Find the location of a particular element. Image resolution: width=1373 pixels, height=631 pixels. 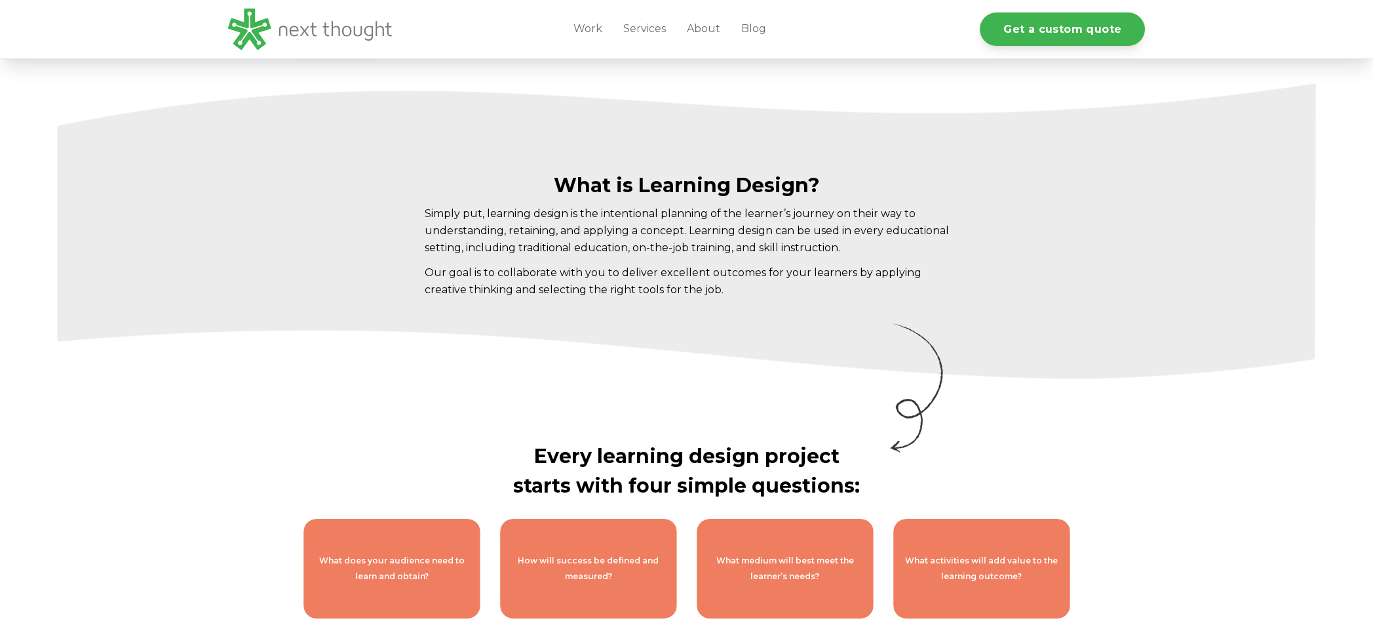

span: Simply put, learning design is the intentional planning of the learner’s journey on their way to ... is located at coordinates (687, 230).